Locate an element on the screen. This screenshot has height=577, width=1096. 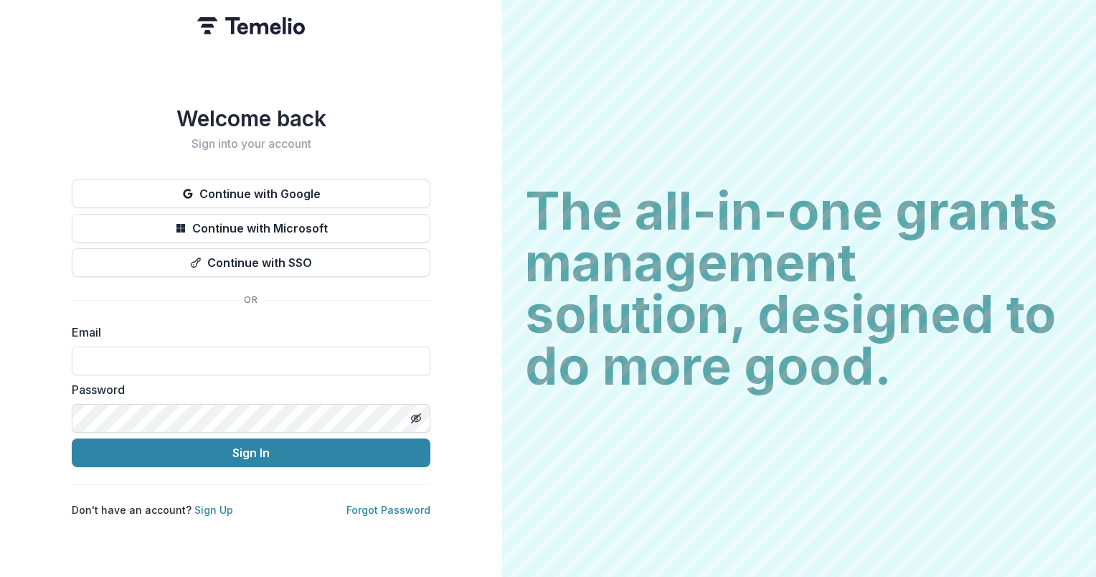
label: Email is located at coordinates (247, 332).